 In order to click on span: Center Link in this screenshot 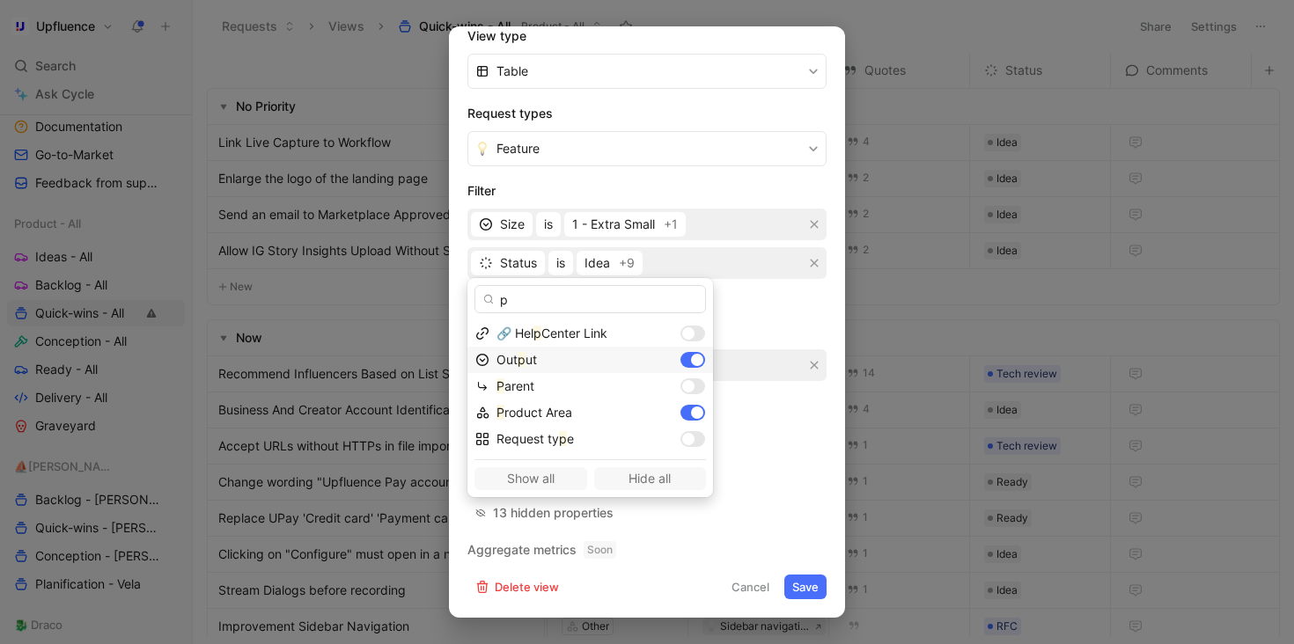, I will do `click(574, 333)`.